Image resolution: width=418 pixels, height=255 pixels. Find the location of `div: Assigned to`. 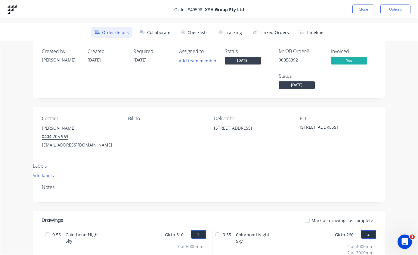

div: Assigned to is located at coordinates (197, 51).